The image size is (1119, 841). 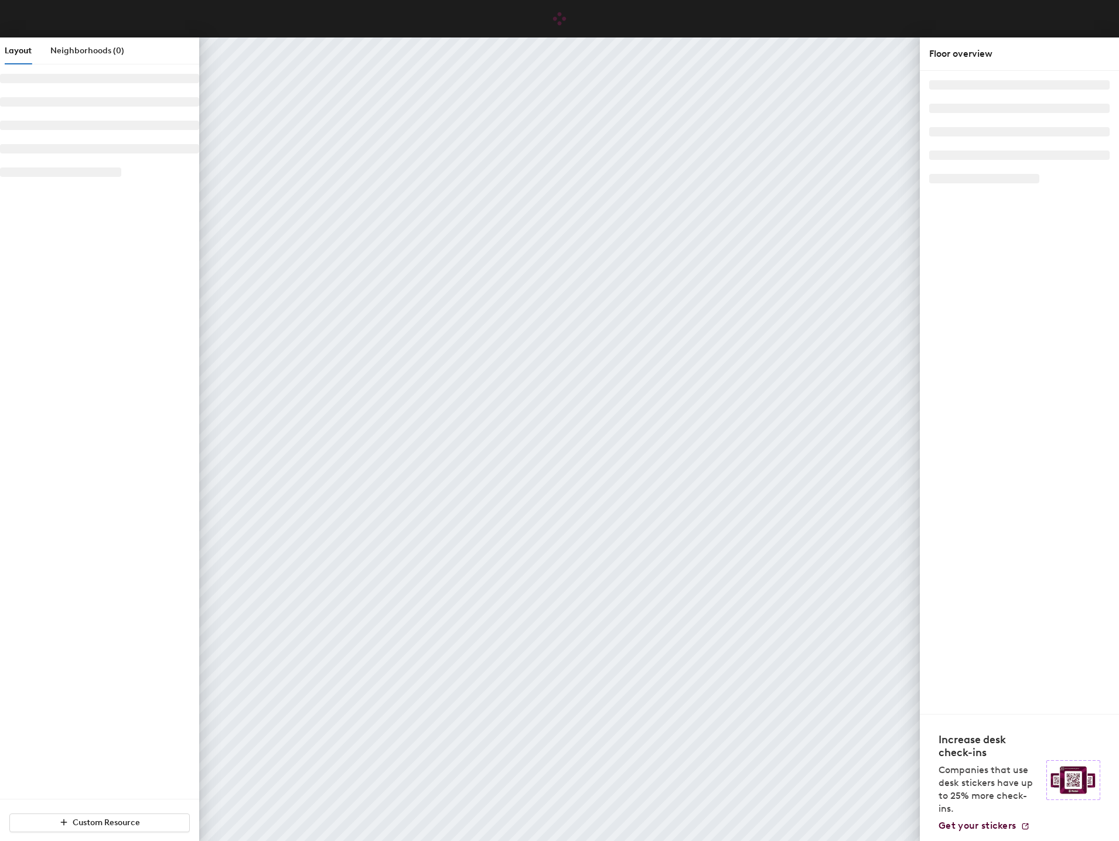 What do you see at coordinates (977, 825) in the screenshot?
I see `span: Get your stickers` at bounding box center [977, 825].